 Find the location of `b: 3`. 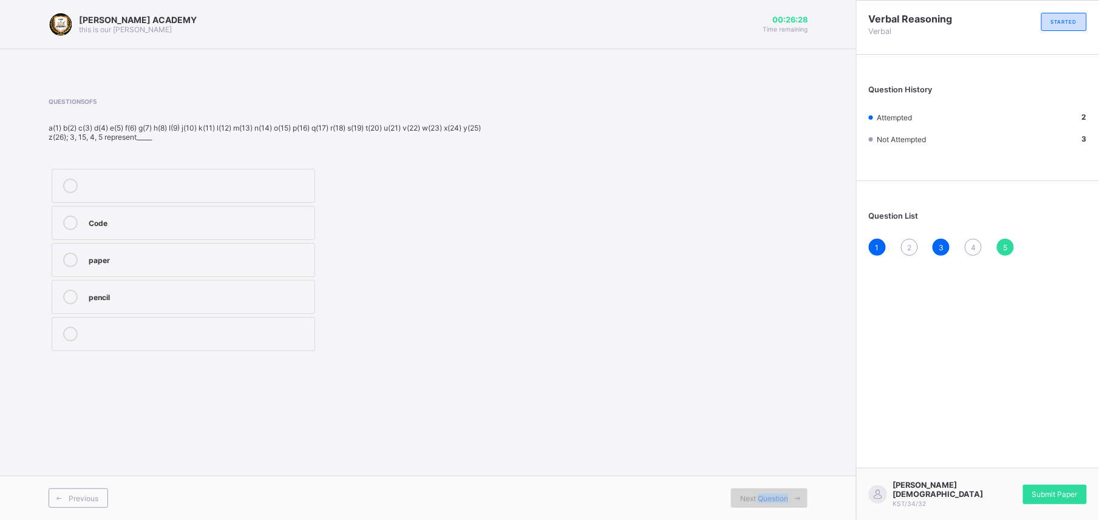

b: 3 is located at coordinates (1084, 138).